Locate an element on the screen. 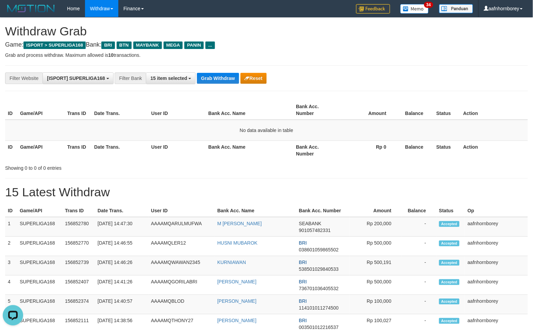 The width and height of the screenshot is (533, 331). td: Rp 200,000 is located at coordinates (375, 227).